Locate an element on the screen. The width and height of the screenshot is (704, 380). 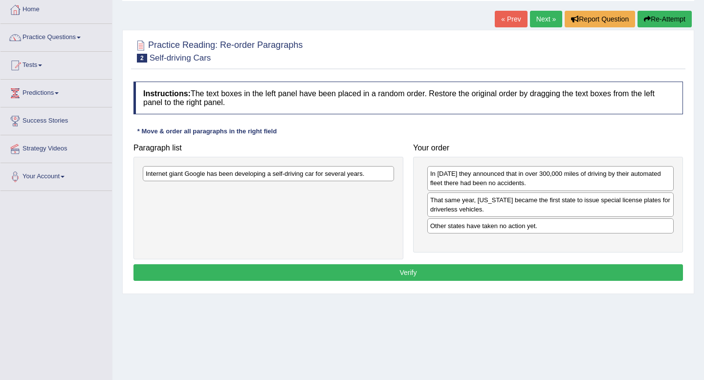
a: Success Stories is located at coordinates (56, 120).